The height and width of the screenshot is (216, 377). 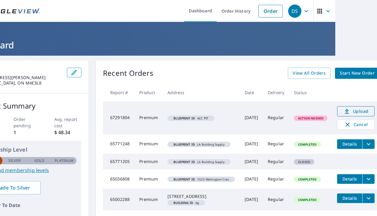 What do you see at coordinates (27, 132) in the screenshot?
I see `p: 1` at bounding box center [27, 132].